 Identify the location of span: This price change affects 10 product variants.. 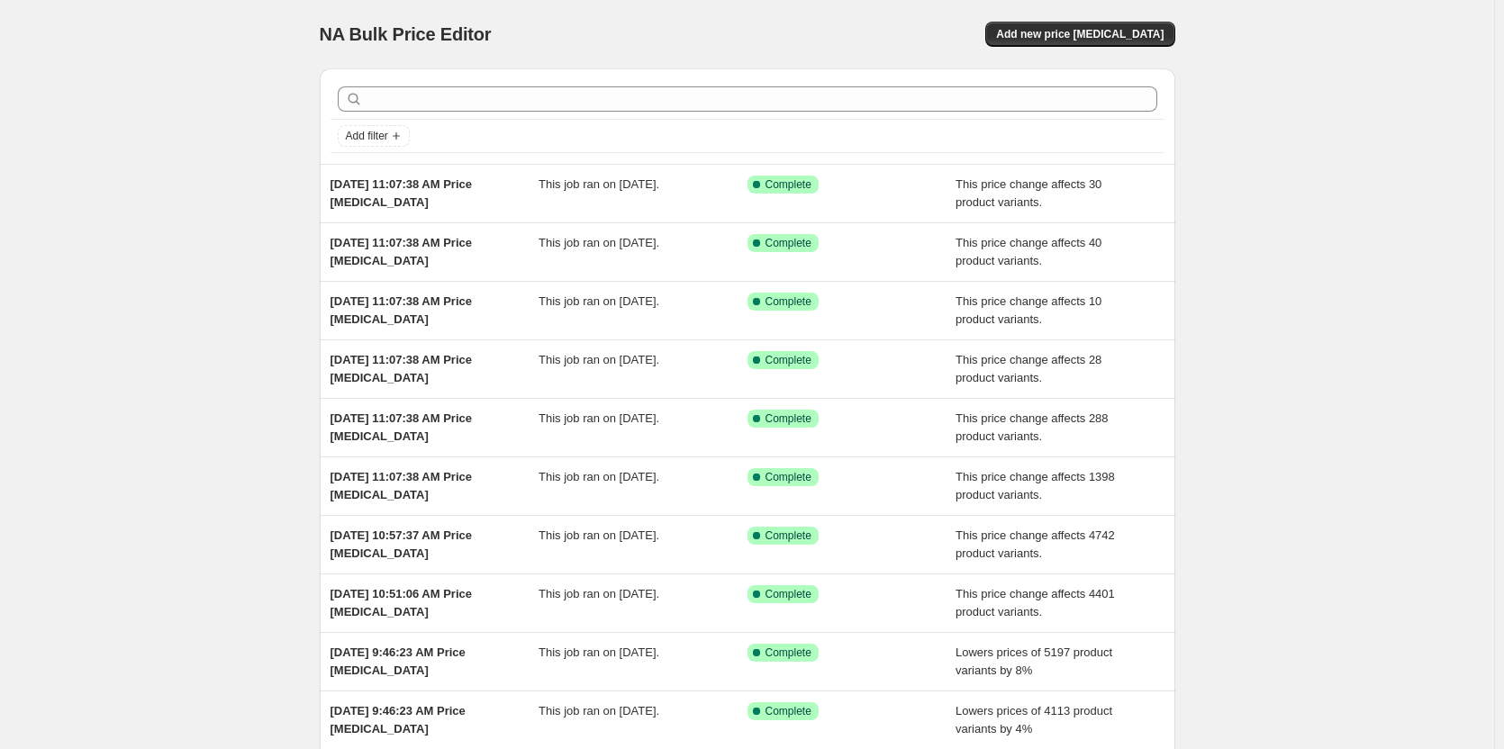
(1029, 310).